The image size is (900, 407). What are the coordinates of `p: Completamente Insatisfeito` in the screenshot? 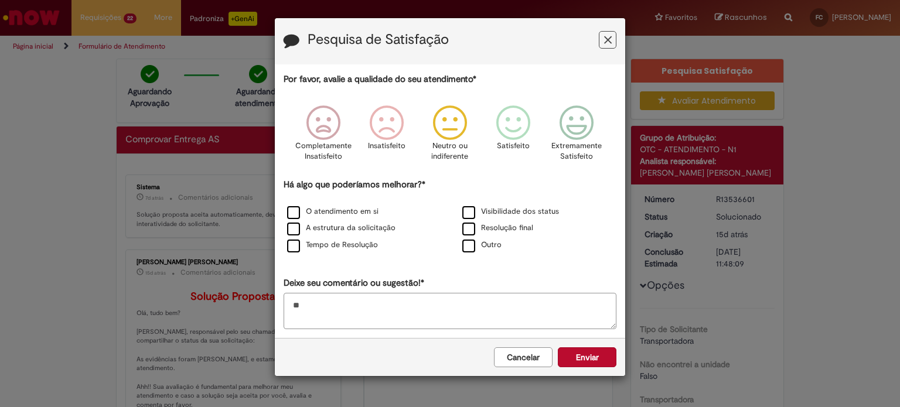 It's located at (323, 151).